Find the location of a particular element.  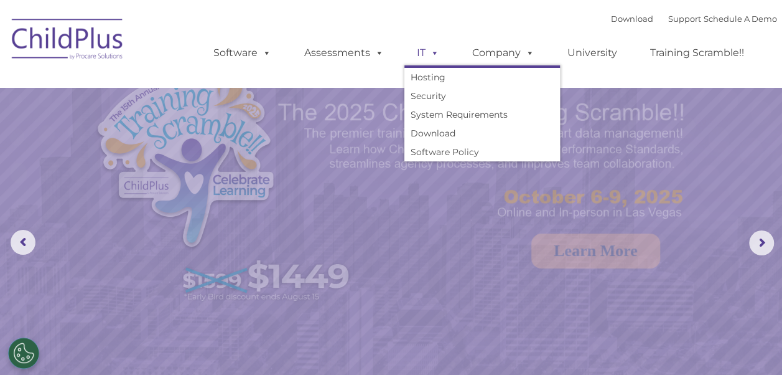

a: Company is located at coordinates (503, 53).